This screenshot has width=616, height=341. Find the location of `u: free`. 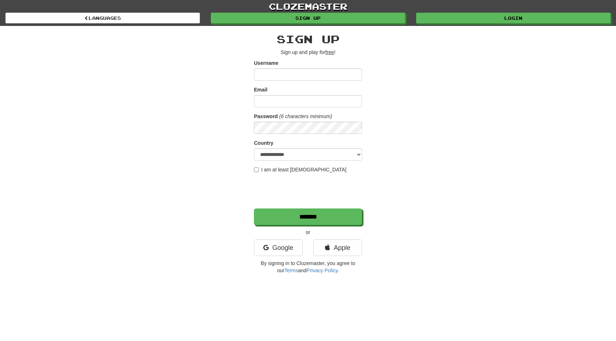

u: free is located at coordinates (329, 52).